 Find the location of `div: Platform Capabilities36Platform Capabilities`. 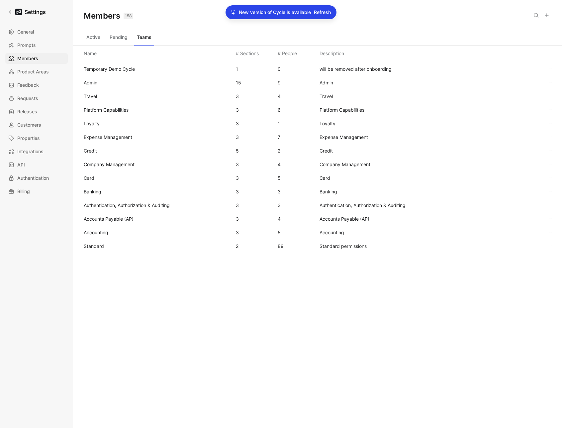

div: Platform Capabilities36Platform Capabilities is located at coordinates (318, 110).